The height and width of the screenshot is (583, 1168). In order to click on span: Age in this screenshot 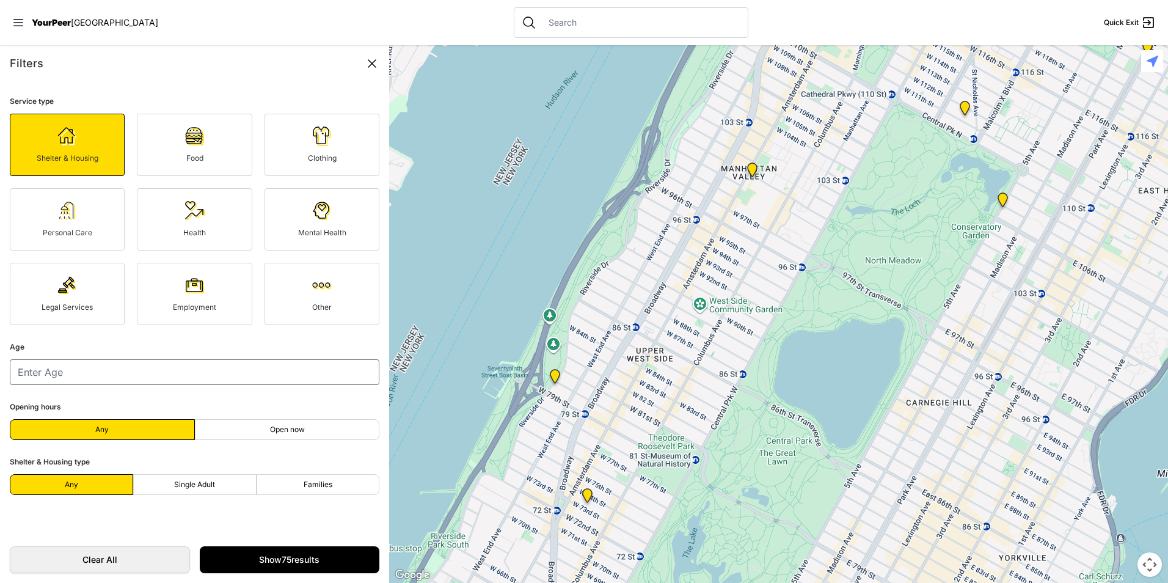, I will do `click(17, 346)`.